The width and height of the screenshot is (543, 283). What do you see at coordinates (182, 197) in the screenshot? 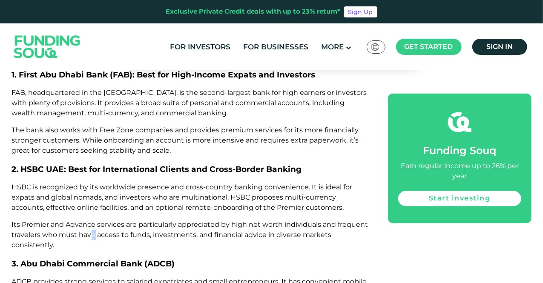
I see `span: HSBC is recognized by its worldwide presence and cross-country banking convenience. It is ideal f...` at bounding box center [182, 197].